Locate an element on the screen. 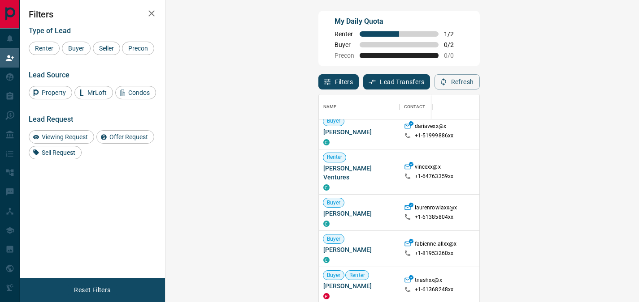 The image size is (639, 302). span: 0 / 0 is located at coordinates (453, 56).